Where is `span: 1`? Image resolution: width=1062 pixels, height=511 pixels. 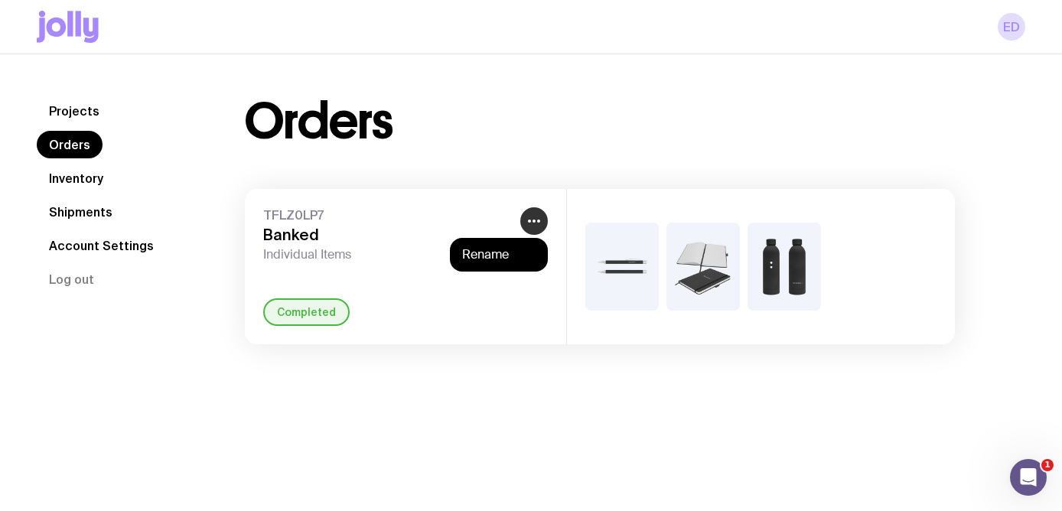 span: 1 is located at coordinates (1047, 465).